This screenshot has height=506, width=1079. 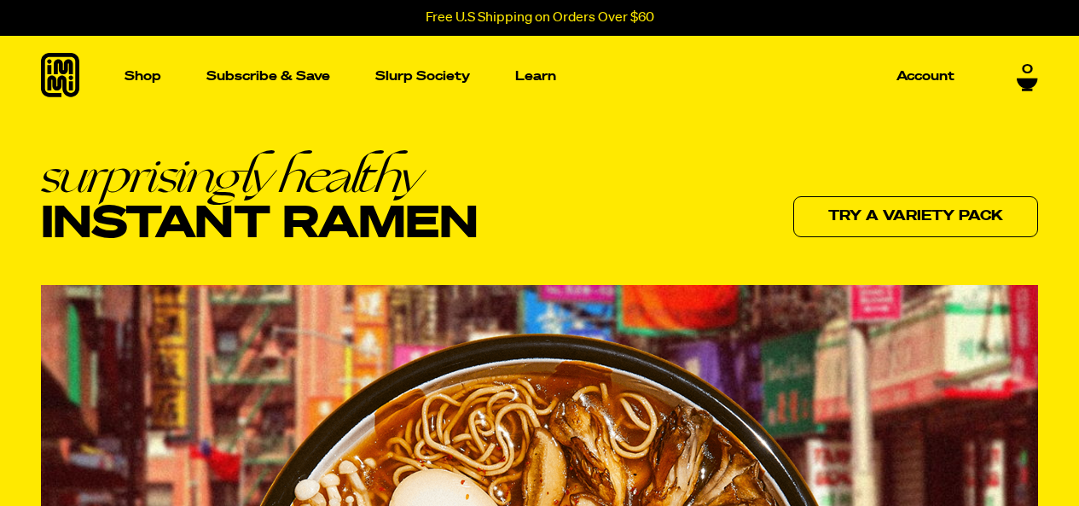 What do you see at coordinates (926, 76) in the screenshot?
I see `p: Account` at bounding box center [926, 76].